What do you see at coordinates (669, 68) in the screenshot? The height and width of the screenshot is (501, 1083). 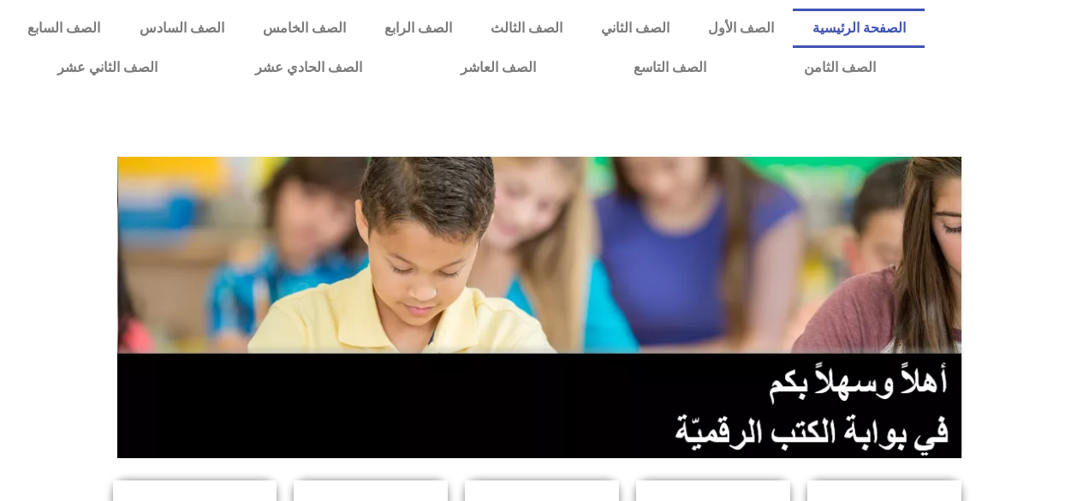 I see `a: الصف التاسع` at bounding box center [669, 68].